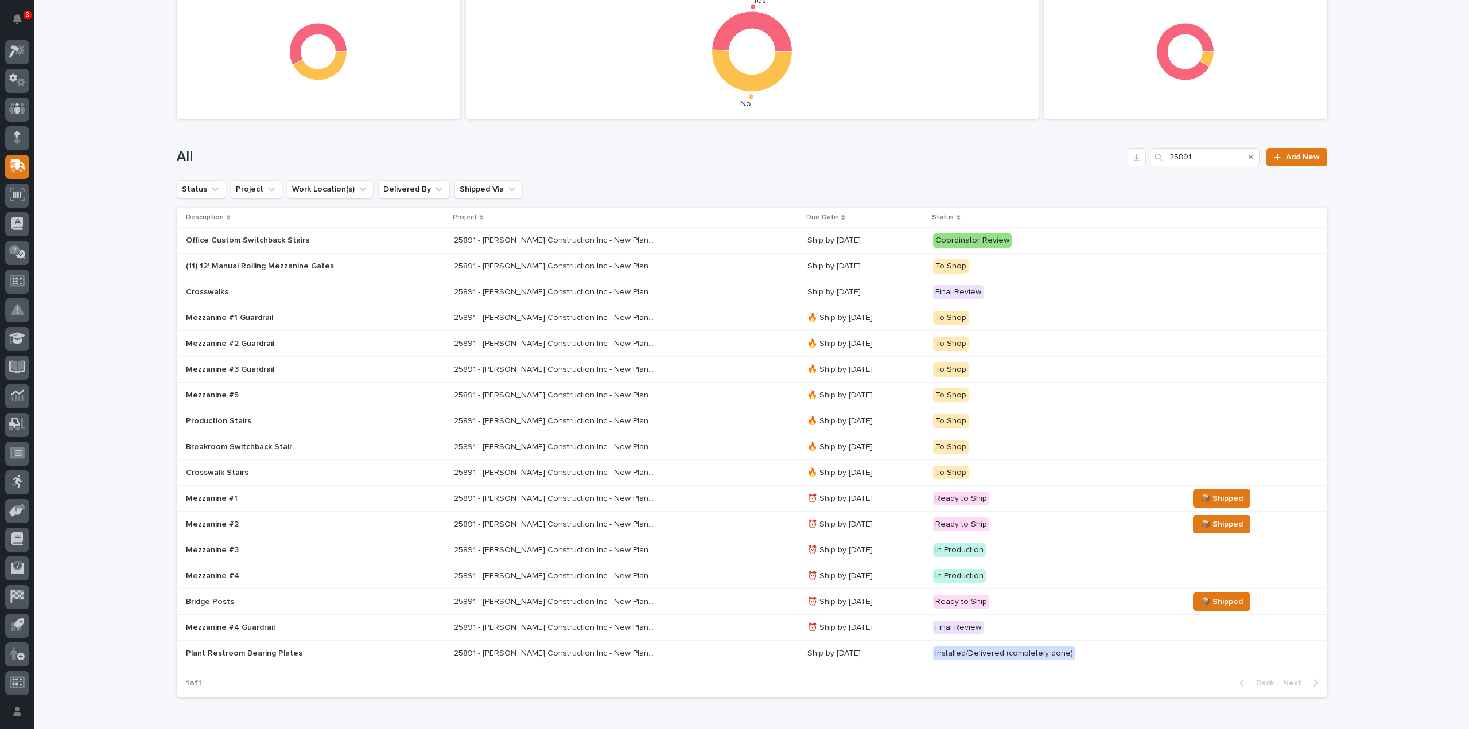 This screenshot has width=1469, height=729. Describe the element at coordinates (330, 189) in the screenshot. I see `button: Work Location(s)` at that location.